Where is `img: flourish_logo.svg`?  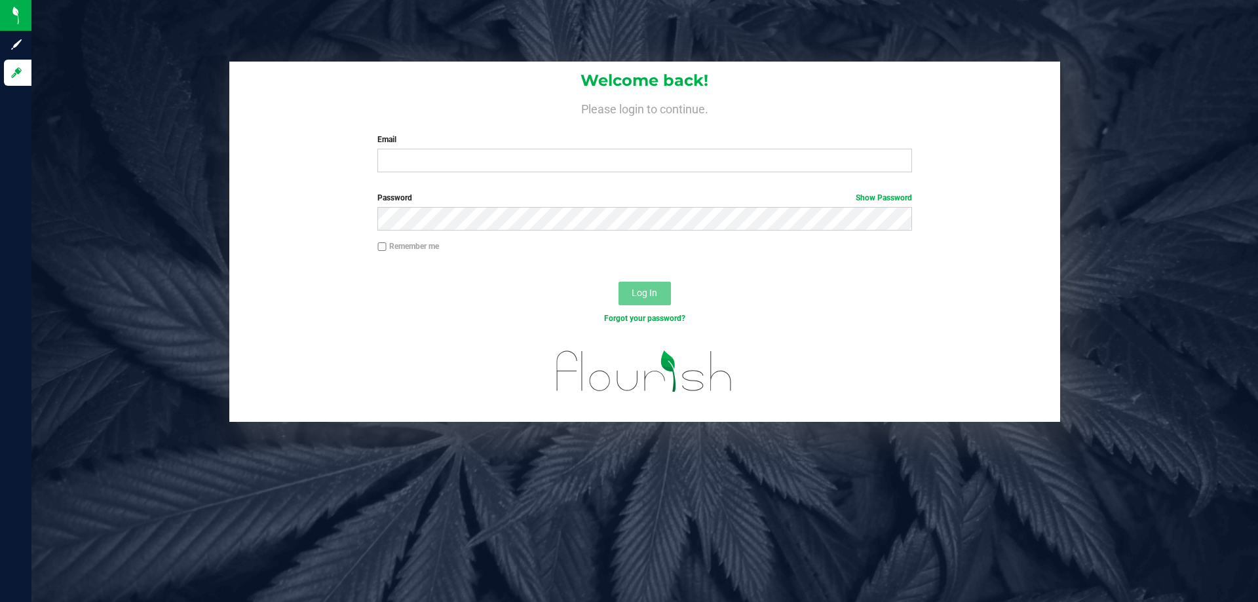 img: flourish_logo.svg is located at coordinates (644, 371).